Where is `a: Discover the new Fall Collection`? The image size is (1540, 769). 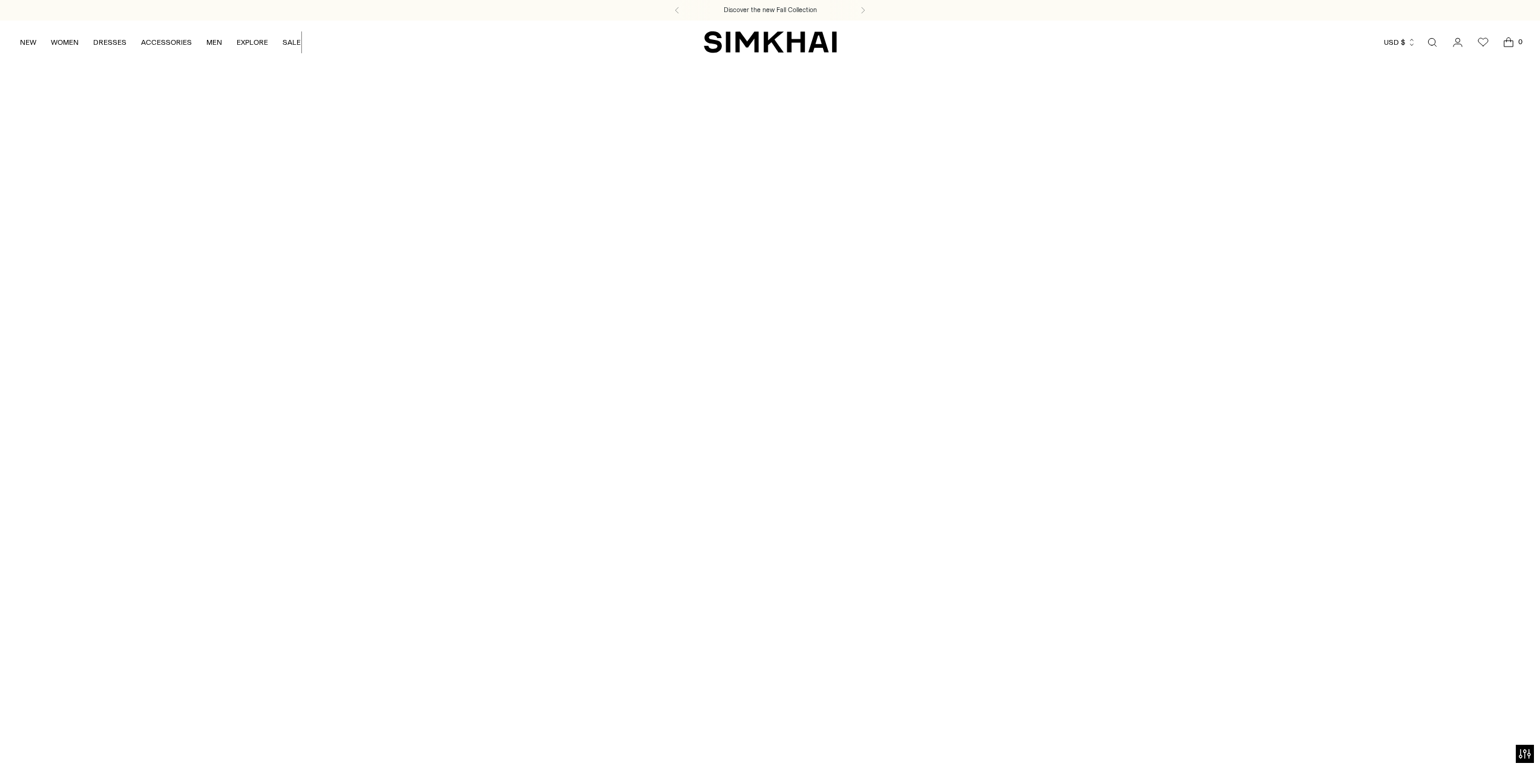 a: Discover the new Fall Collection is located at coordinates (770, 10).